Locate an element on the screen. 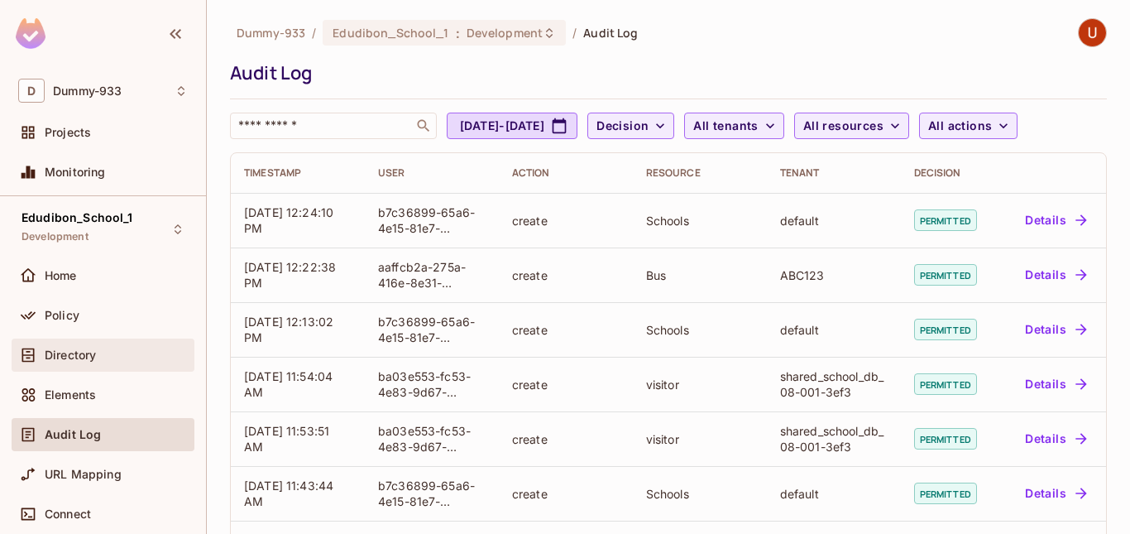  div: User is located at coordinates (432, 173).